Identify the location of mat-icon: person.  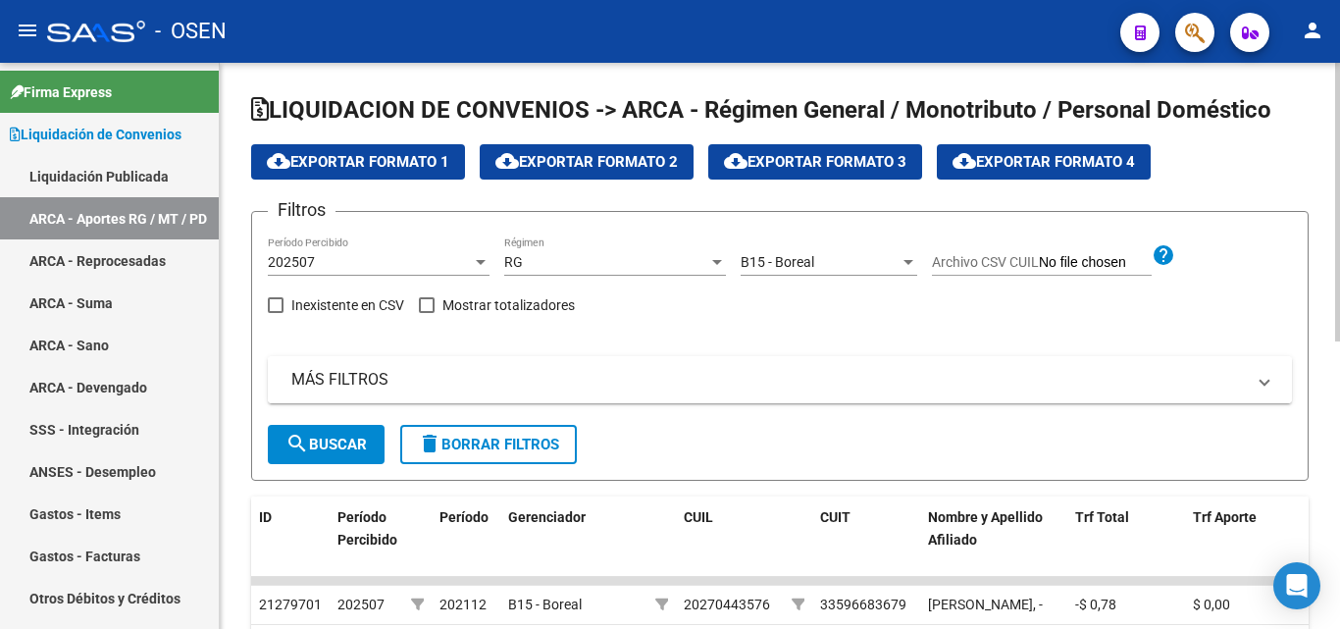
(1313, 30).